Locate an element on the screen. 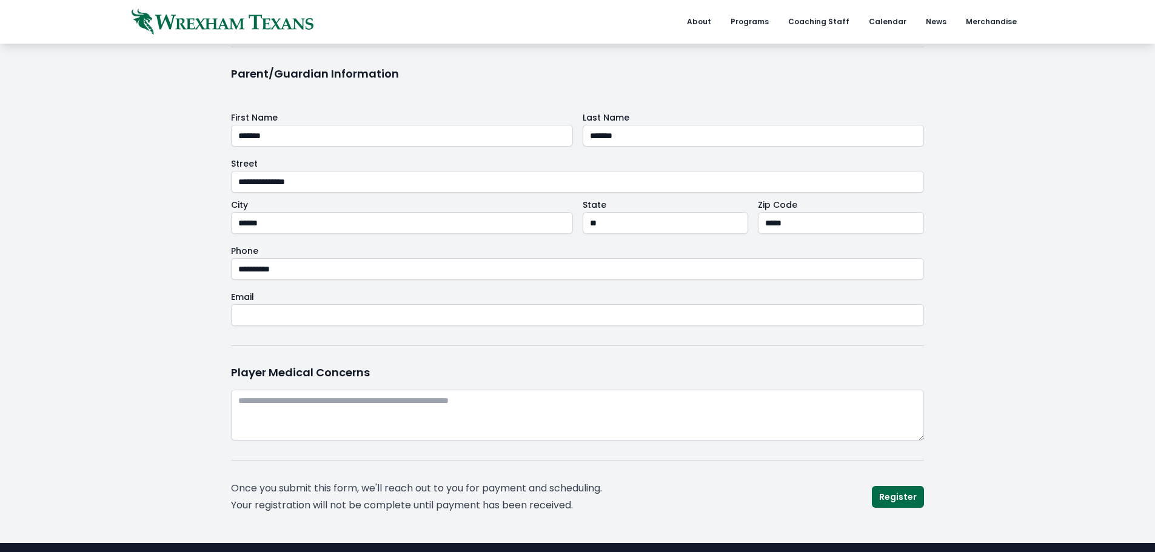 The image size is (1155, 552). label: City is located at coordinates (402, 205).